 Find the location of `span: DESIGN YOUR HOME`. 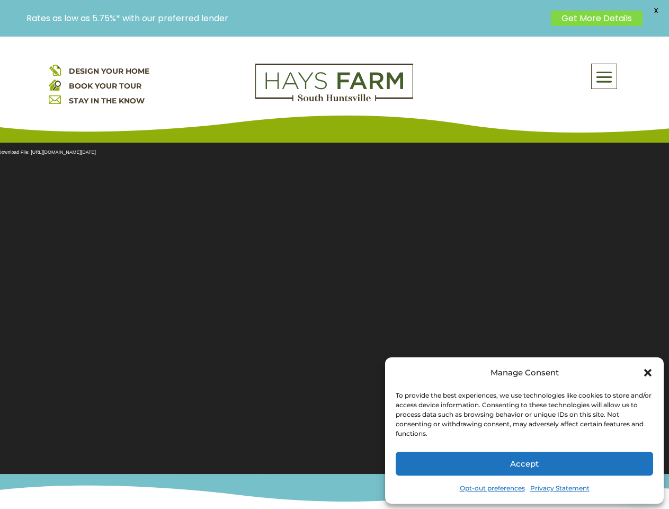

span: DESIGN YOUR HOME is located at coordinates (109, 71).